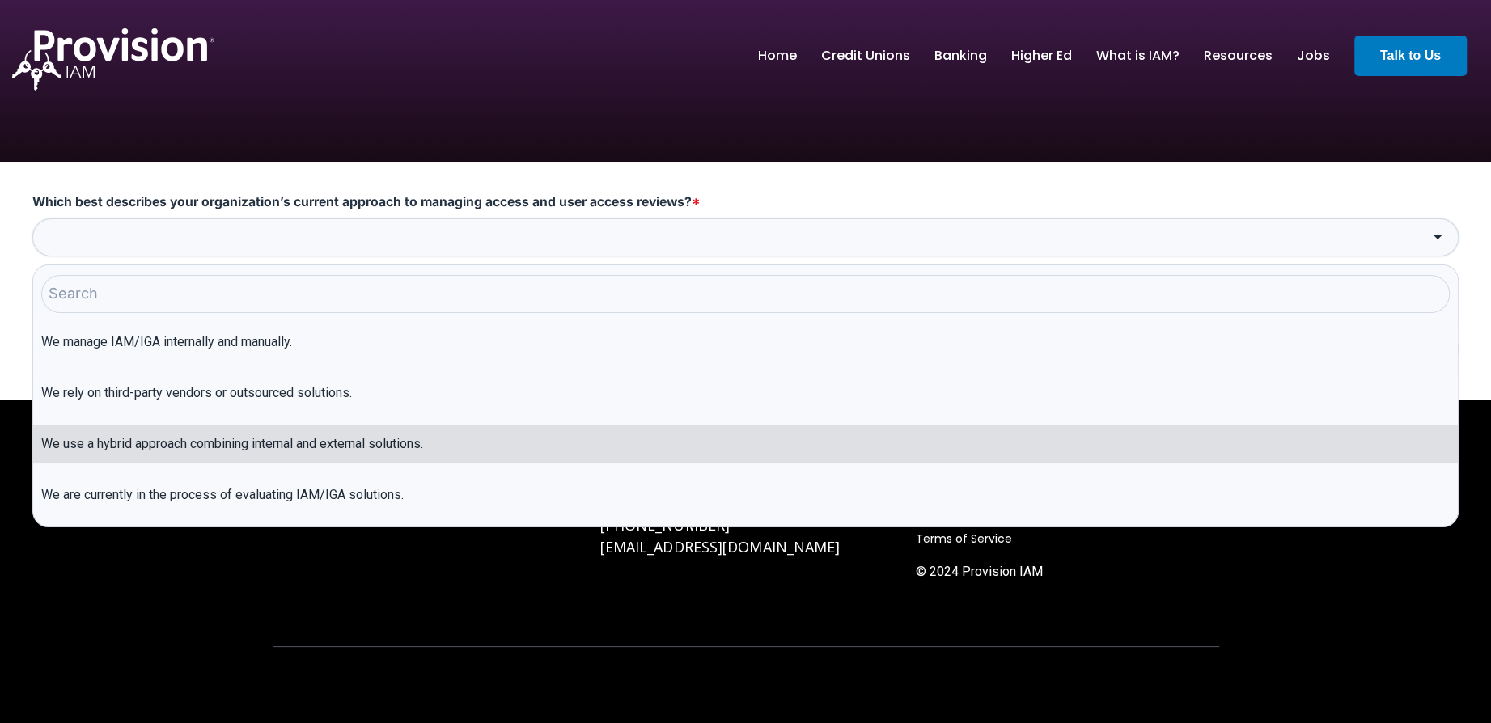 The height and width of the screenshot is (723, 1491). I want to click on a: Home, so click(778, 56).